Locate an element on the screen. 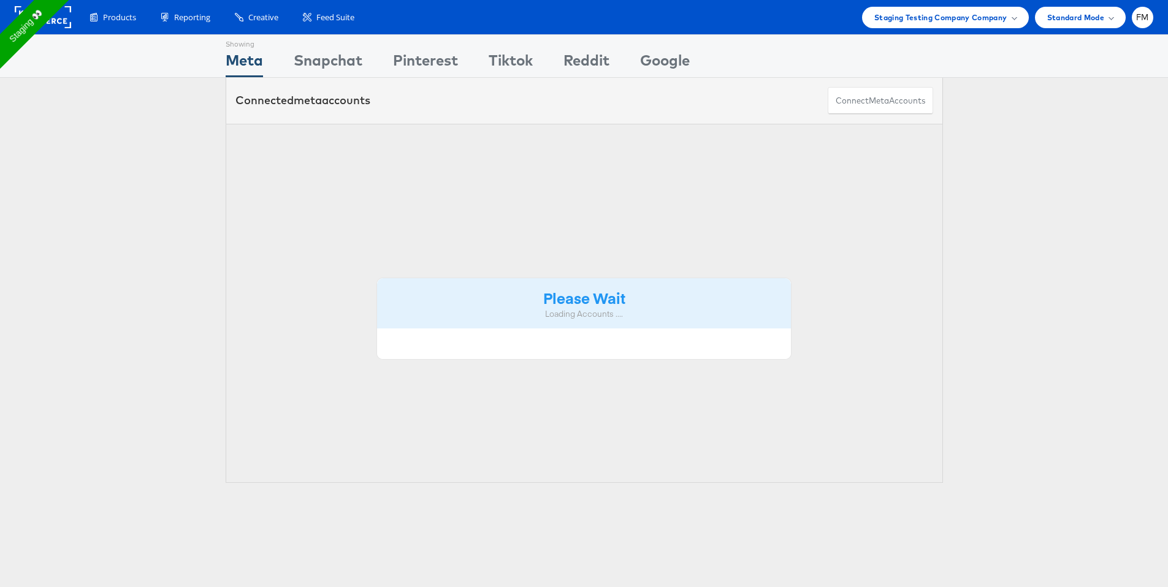 The image size is (1168, 587). div: Tiktok is located at coordinates (511, 63).